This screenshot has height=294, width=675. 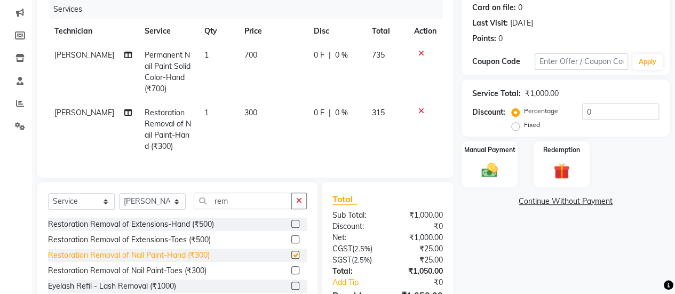 What do you see at coordinates (251, 55) in the screenshot?
I see `span: 700` at bounding box center [251, 55].